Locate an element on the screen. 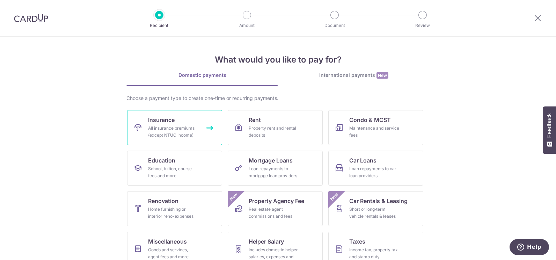  div: Property rent and rental deposits is located at coordinates (274, 132).